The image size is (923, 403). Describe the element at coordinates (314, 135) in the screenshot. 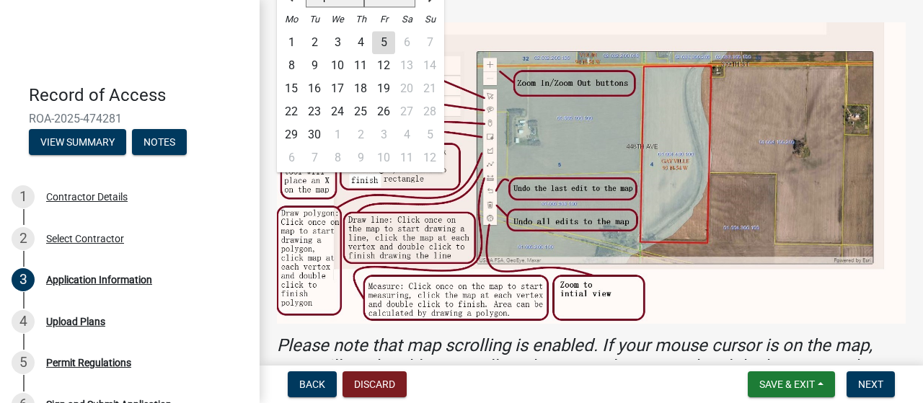

I see `div: 30` at that location.